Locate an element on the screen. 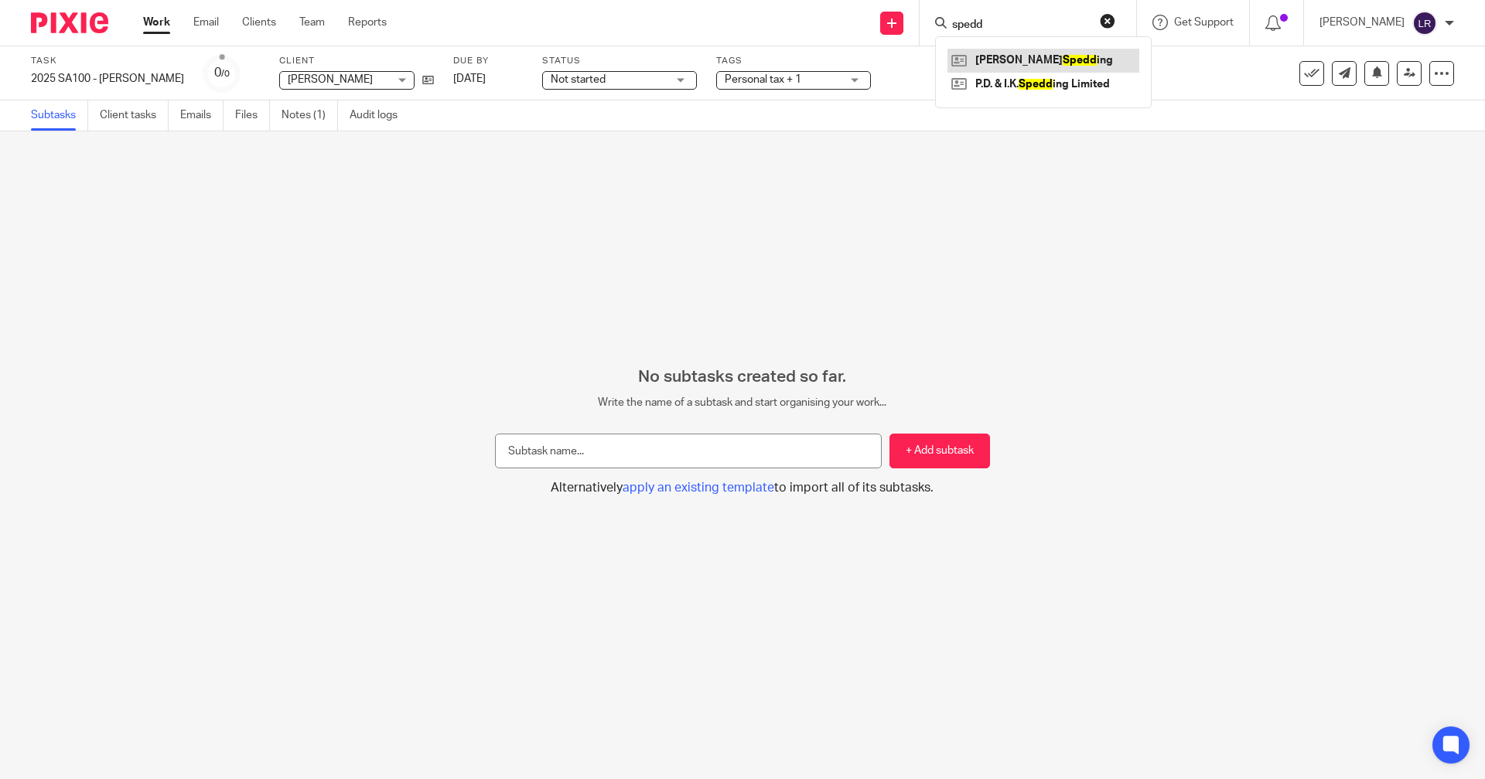 The width and height of the screenshot is (1485, 779). a: Notes (1) is located at coordinates (309, 115).